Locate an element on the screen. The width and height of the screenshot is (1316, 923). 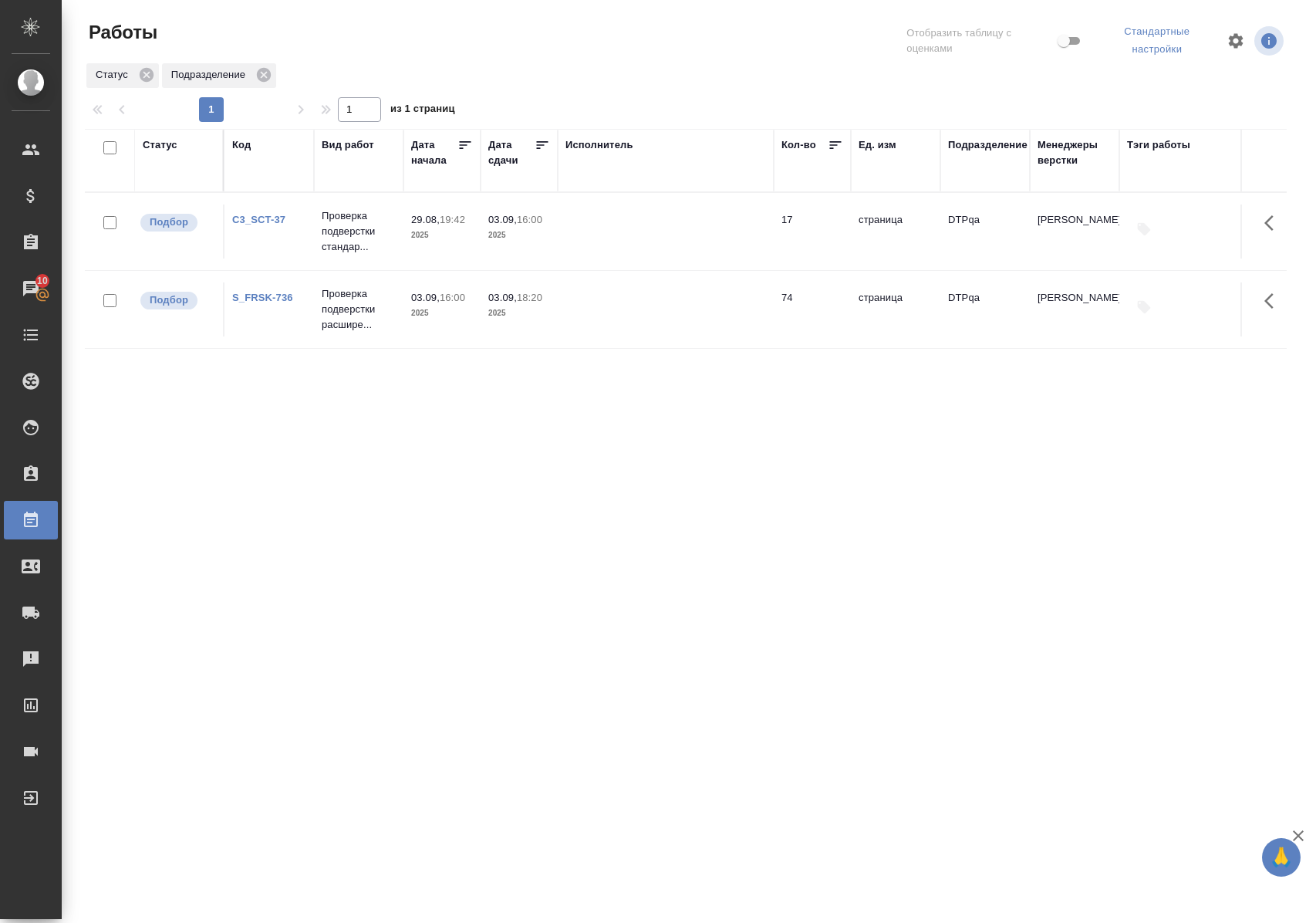
a: 10 is located at coordinates (30, 288).